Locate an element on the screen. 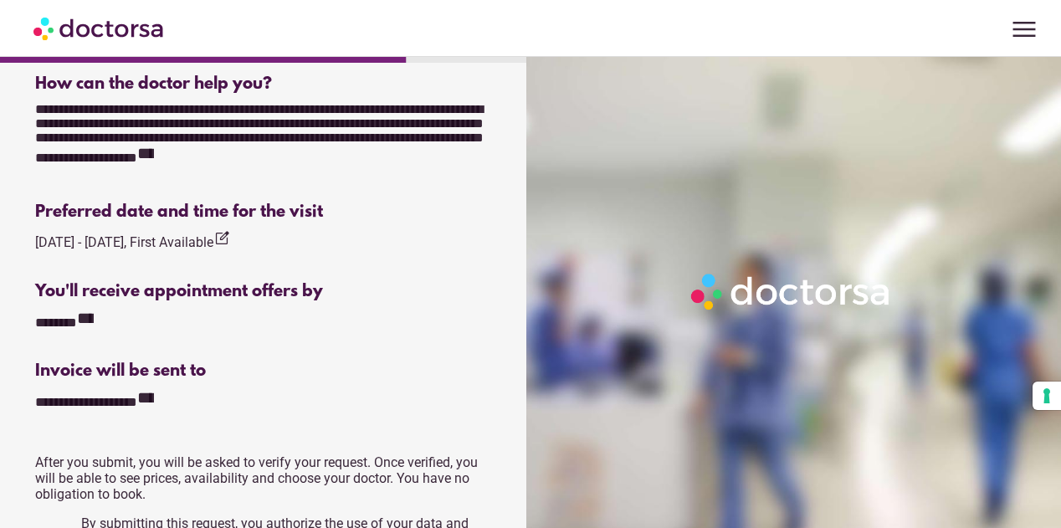  i: edit_square is located at coordinates (222, 239).